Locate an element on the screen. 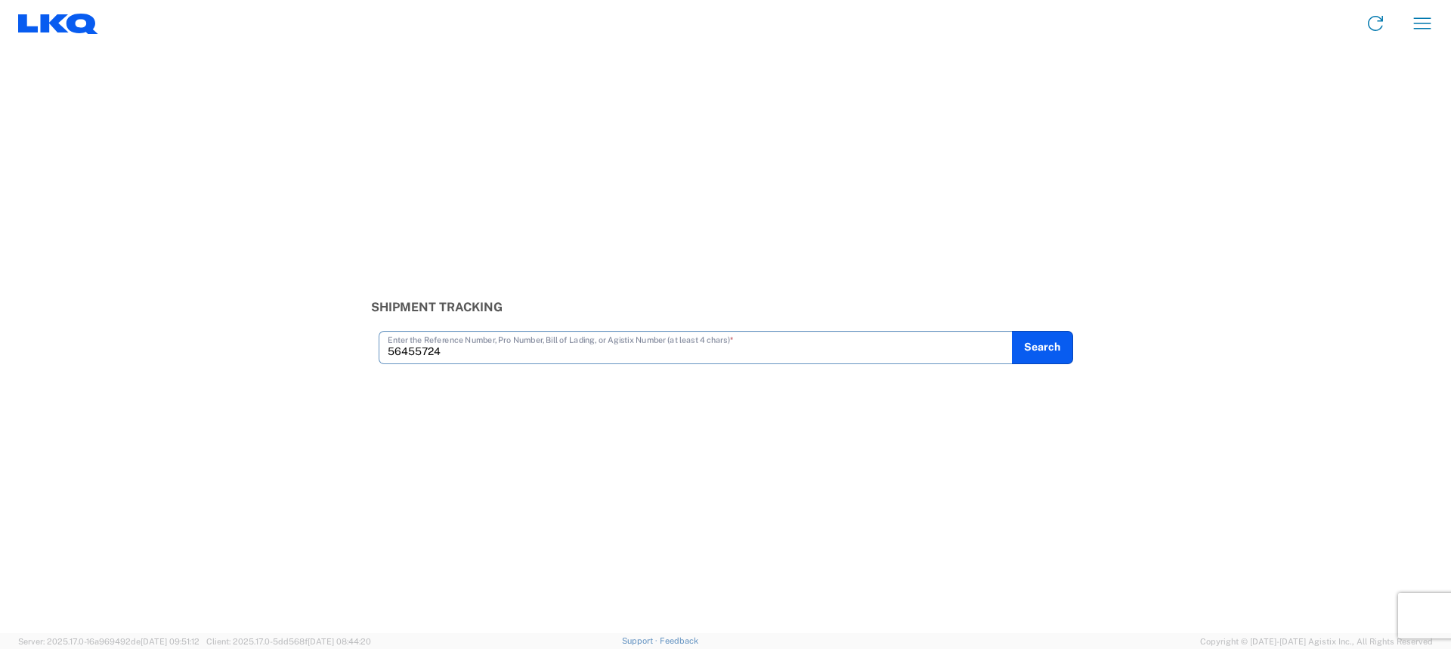 The image size is (1451, 649). button: Search is located at coordinates (1042, 348).